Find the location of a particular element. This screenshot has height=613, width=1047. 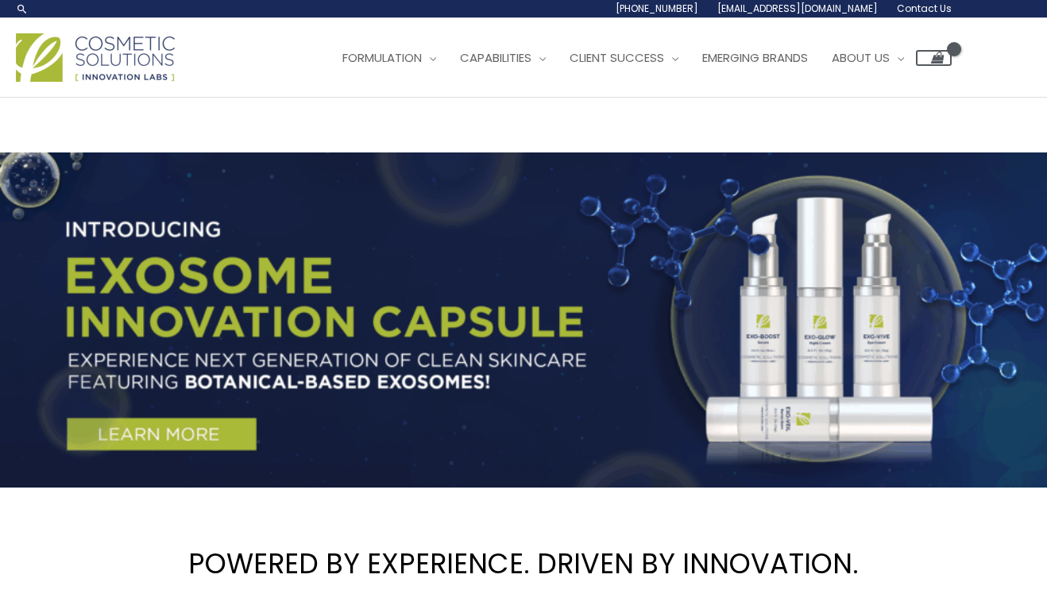

img: Cosmetic Solutions Logo is located at coordinates (95, 57).